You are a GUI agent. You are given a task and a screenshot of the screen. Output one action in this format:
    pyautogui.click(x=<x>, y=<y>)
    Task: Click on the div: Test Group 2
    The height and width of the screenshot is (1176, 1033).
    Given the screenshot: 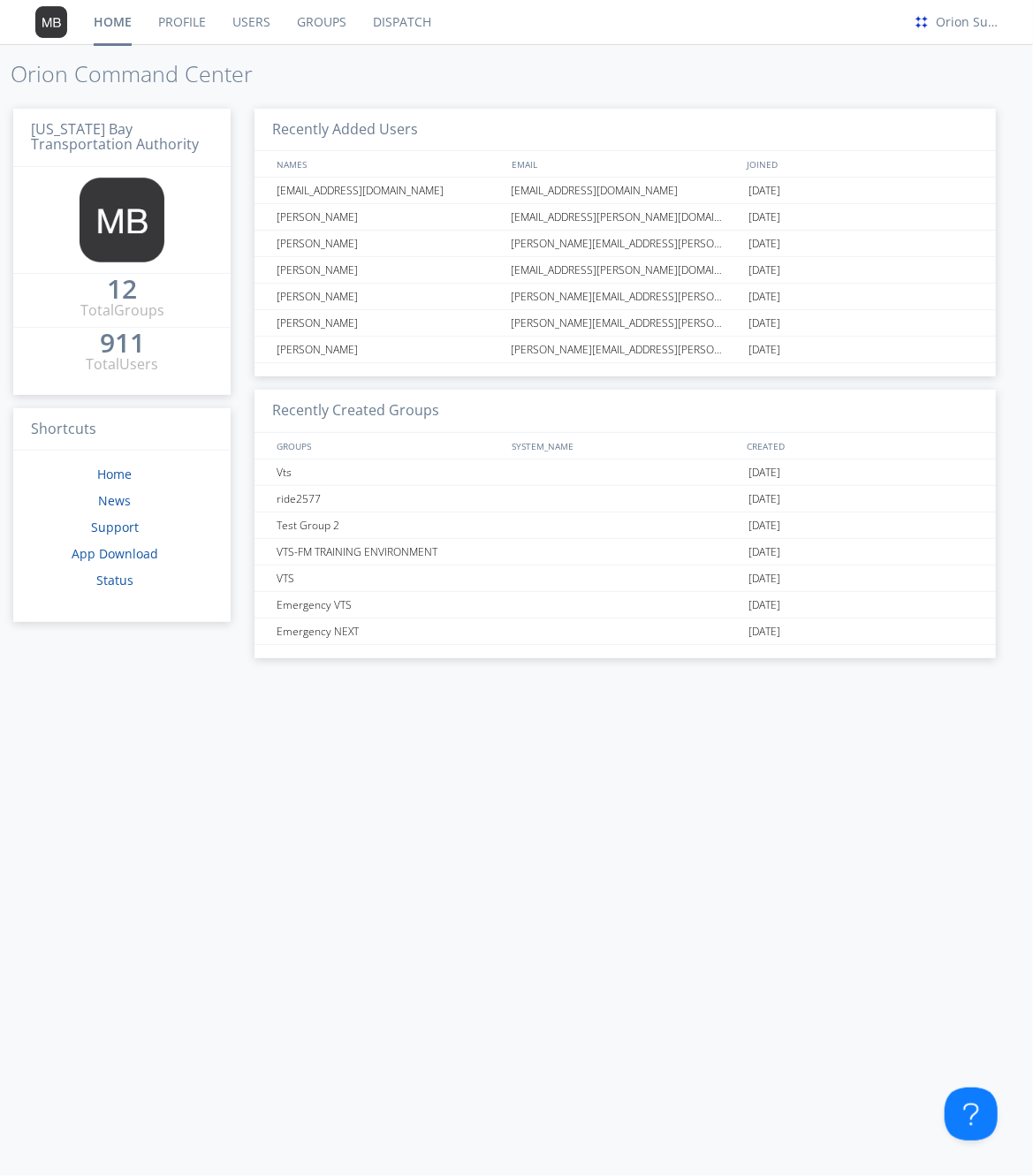 What is the action you would take?
    pyautogui.click(x=389, y=525)
    